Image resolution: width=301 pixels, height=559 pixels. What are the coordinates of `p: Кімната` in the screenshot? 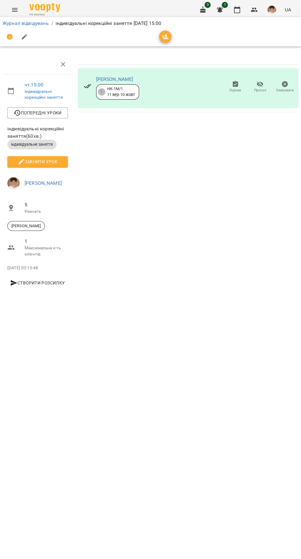 It's located at (46, 212).